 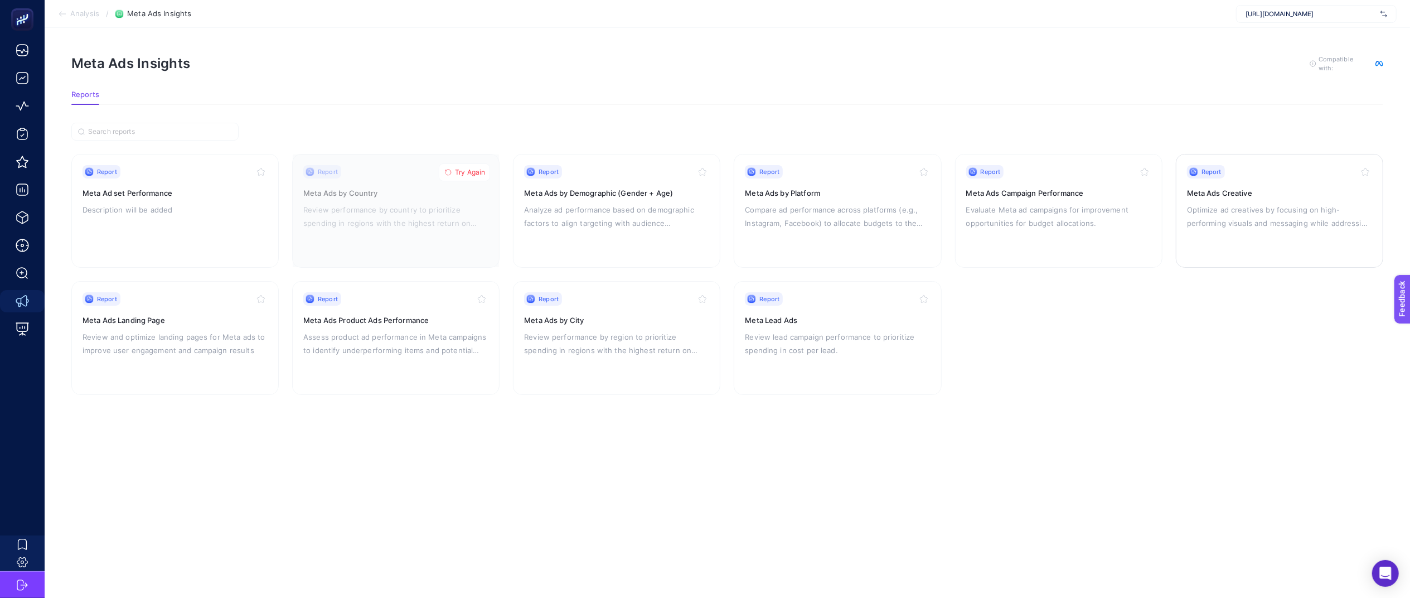 What do you see at coordinates (85, 14) in the screenshot?
I see `span: Analysis` at bounding box center [85, 14].